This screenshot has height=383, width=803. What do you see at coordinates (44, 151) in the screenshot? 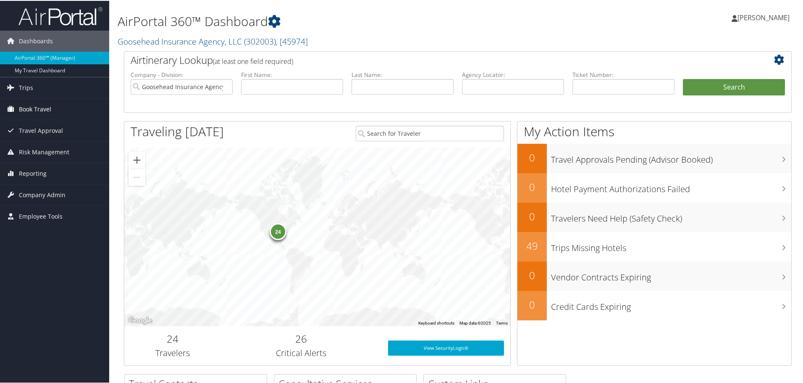
I see `span: Risk Management` at bounding box center [44, 151].